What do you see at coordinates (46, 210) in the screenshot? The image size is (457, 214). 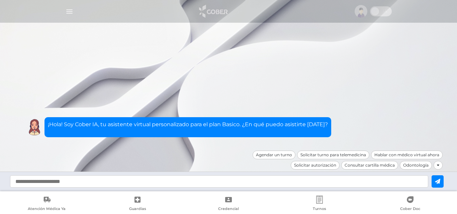 I see `span: Atención Médica Ya` at bounding box center [46, 210].